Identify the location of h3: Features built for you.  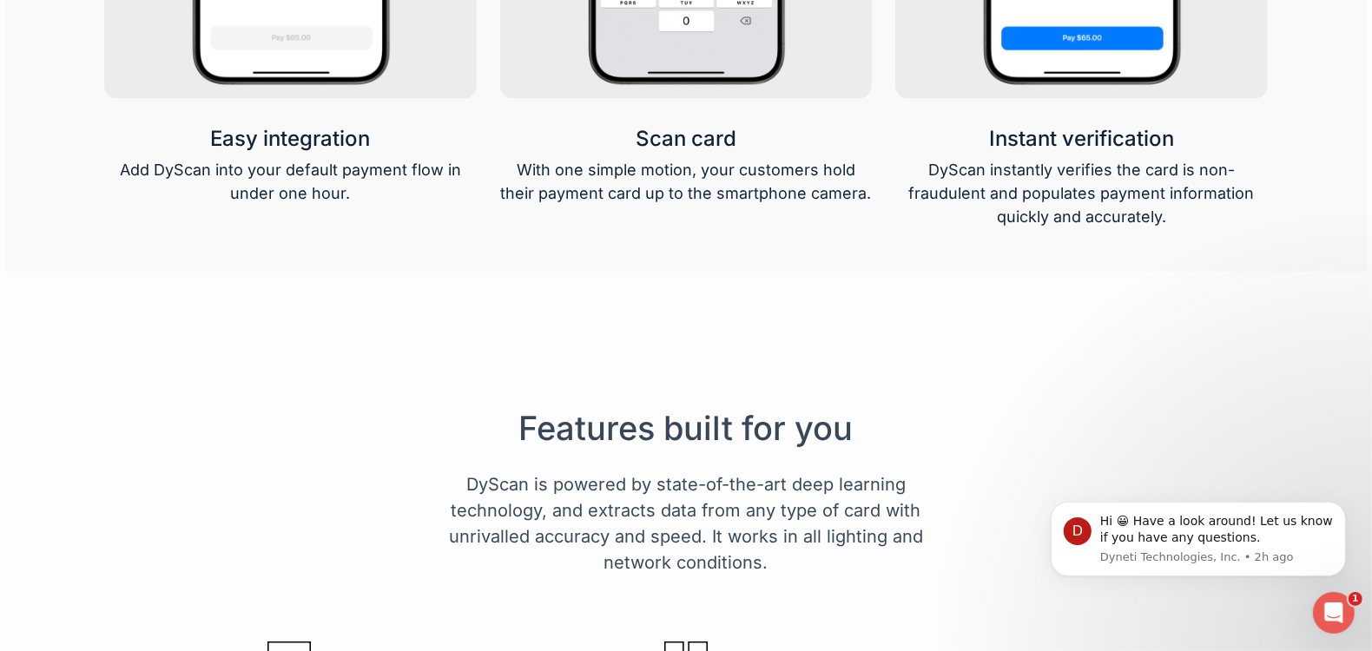
(686, 428).